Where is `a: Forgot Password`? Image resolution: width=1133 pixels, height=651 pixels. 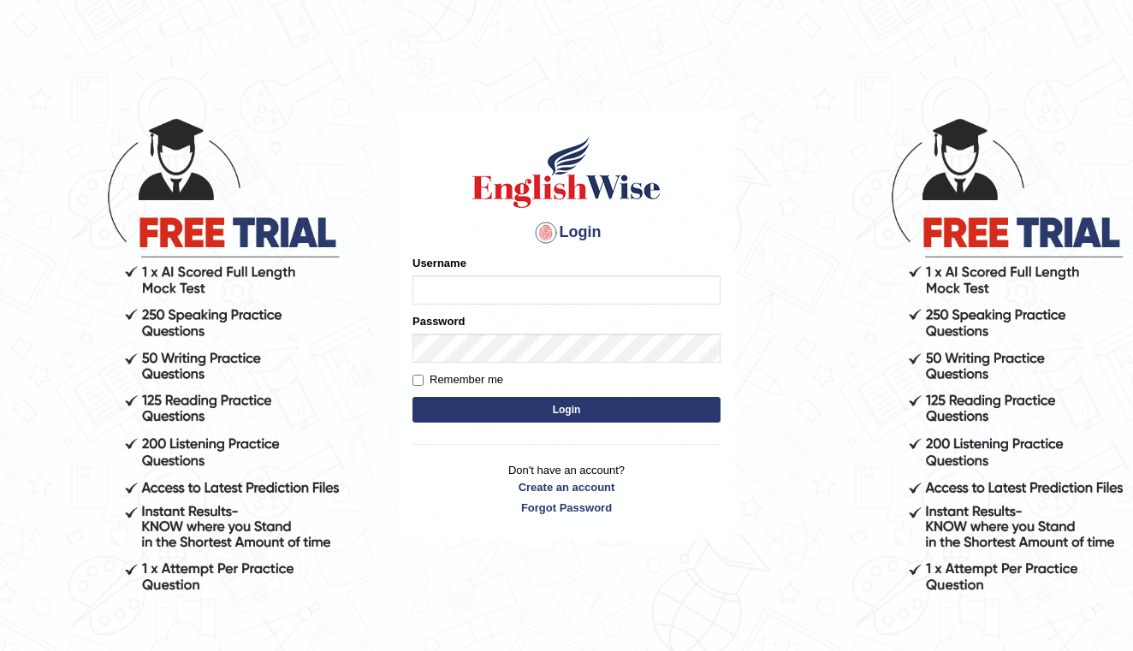 a: Forgot Password is located at coordinates (567, 508).